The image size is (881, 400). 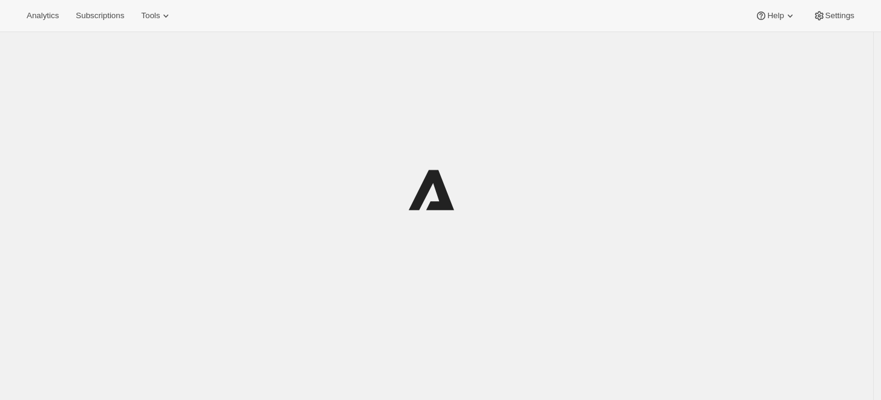 I want to click on button: Help, so click(x=775, y=16).